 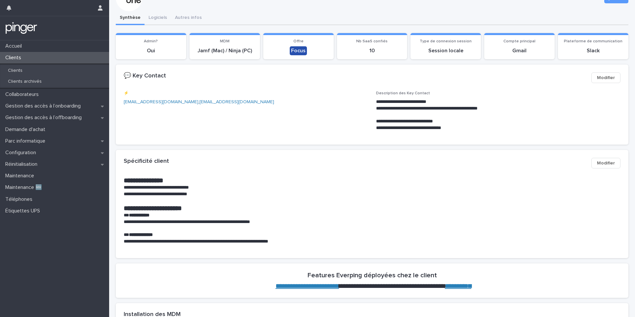 What do you see at coordinates (130, 18) in the screenshot?
I see `button: Synthèse` at bounding box center [130, 18].